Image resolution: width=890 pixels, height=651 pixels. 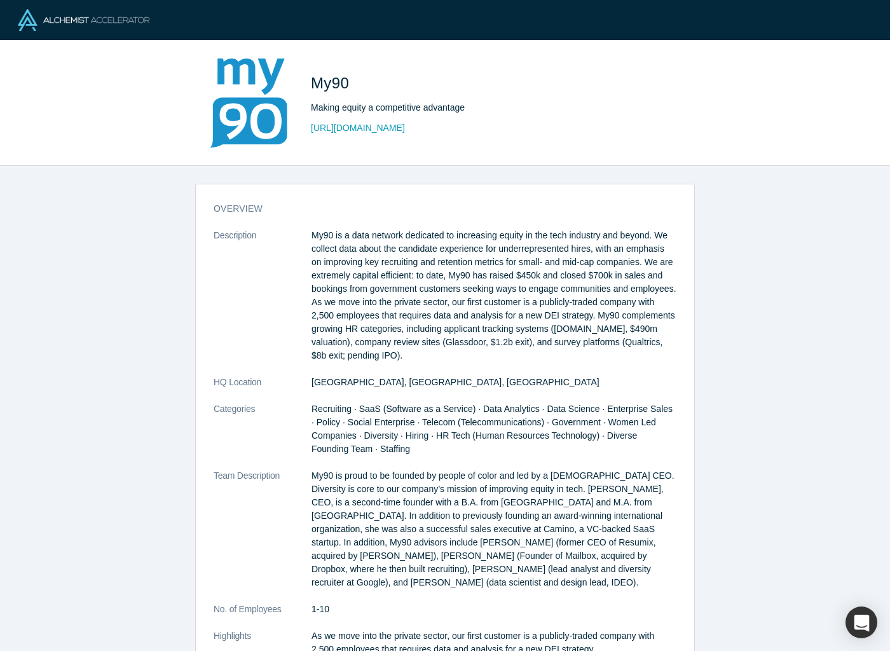 What do you see at coordinates (263, 436) in the screenshot?
I see `dt: Categories` at bounding box center [263, 436].